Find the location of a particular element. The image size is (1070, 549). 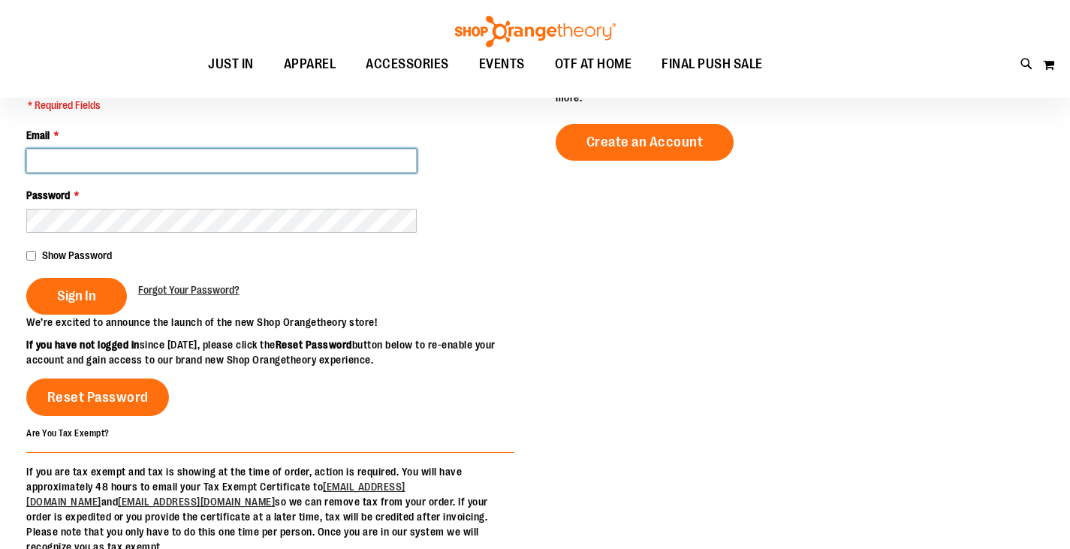

span: Password is located at coordinates (48, 195).